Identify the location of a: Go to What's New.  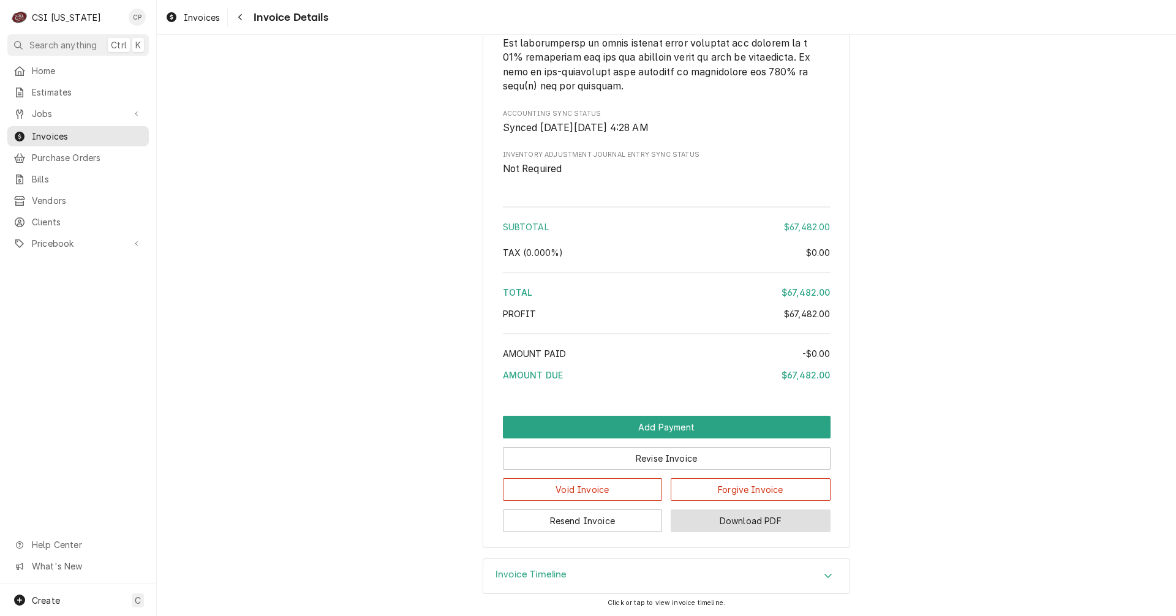
(78, 566).